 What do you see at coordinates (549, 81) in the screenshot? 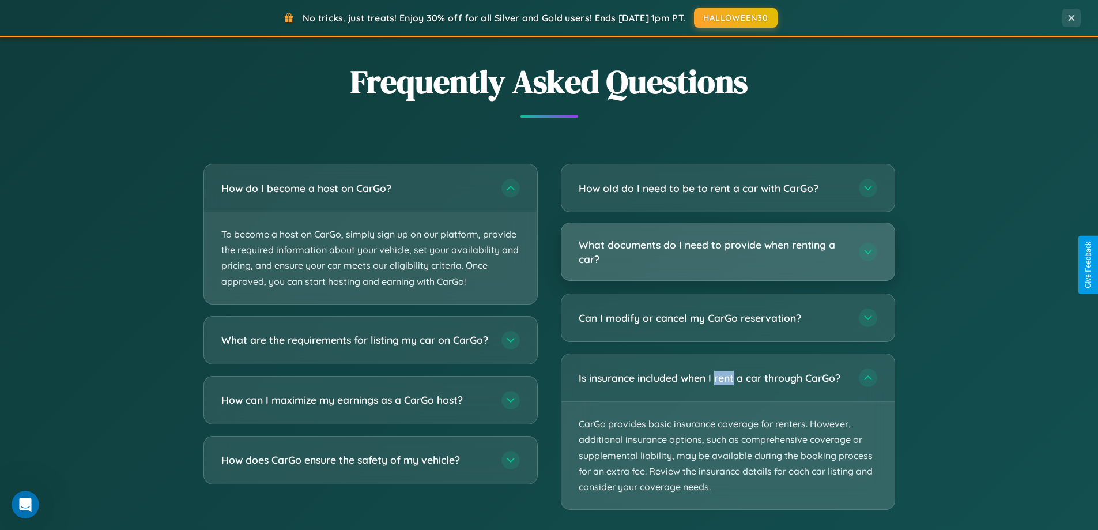
I see `h2: Frequently Asked Questions` at bounding box center [549, 81].